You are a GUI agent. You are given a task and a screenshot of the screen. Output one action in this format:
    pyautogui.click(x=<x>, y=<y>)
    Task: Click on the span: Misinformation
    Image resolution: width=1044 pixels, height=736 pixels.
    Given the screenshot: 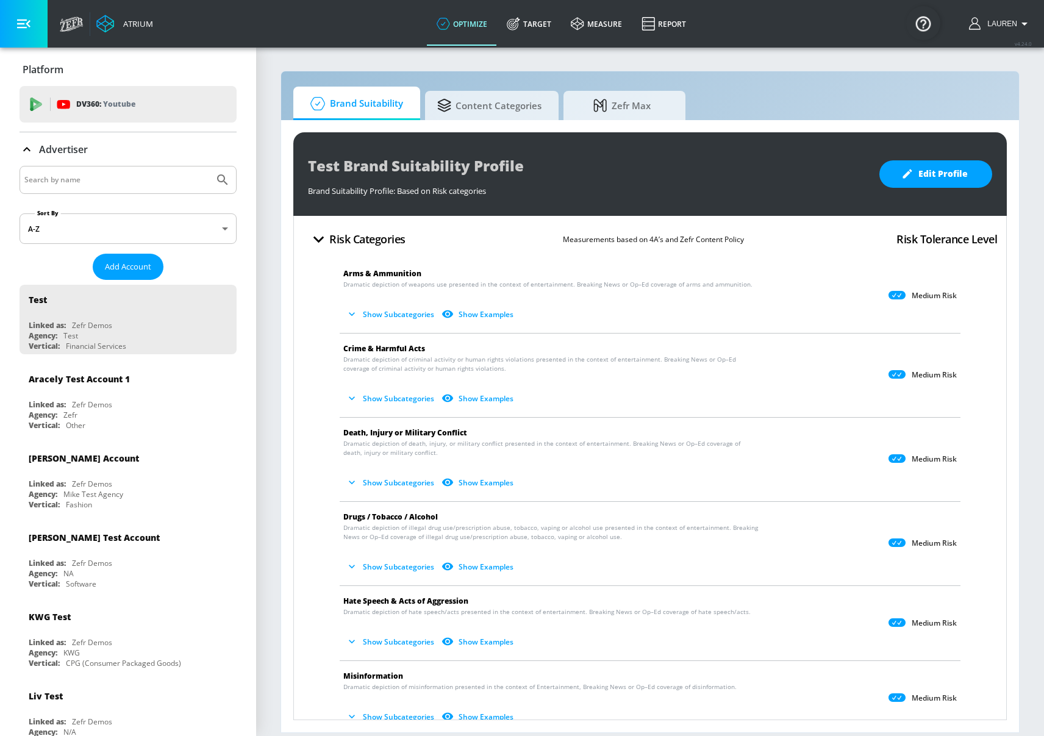 What is the action you would take?
    pyautogui.click(x=373, y=676)
    